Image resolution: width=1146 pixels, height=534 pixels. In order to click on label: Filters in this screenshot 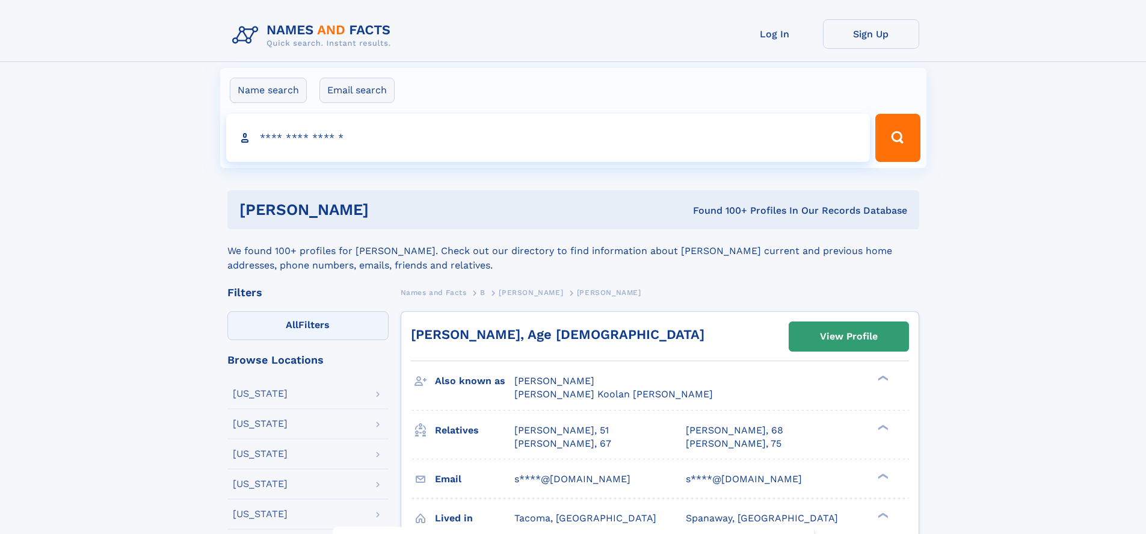, I will do `click(308, 326)`.